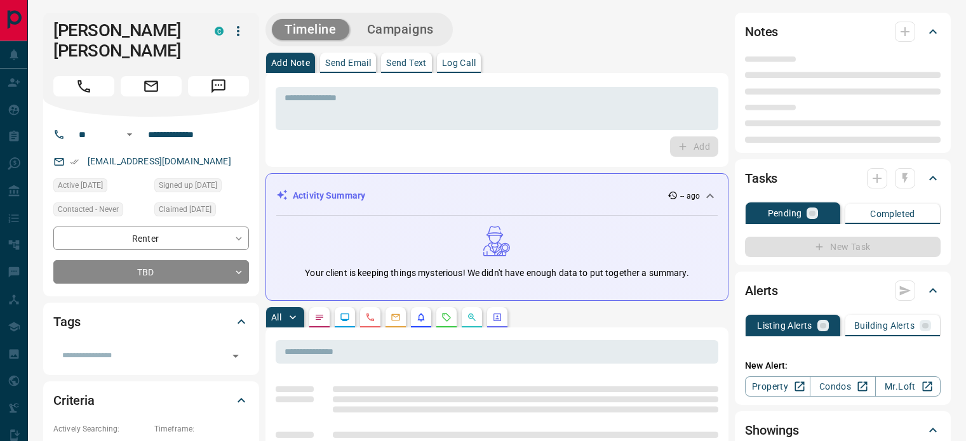 This screenshot has height=441, width=966. Describe the element at coordinates (842, 387) in the screenshot. I see `a: Condos` at that location.